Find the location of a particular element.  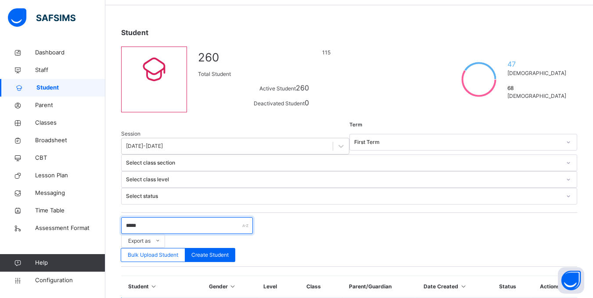

span: Export as is located at coordinates (139, 241).